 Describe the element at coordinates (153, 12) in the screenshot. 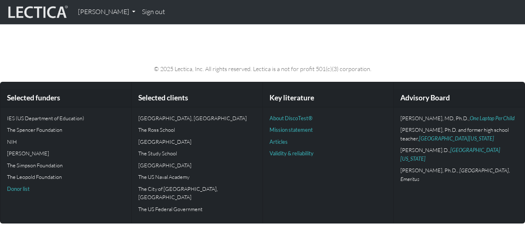

I see `a: Sign out` at that location.